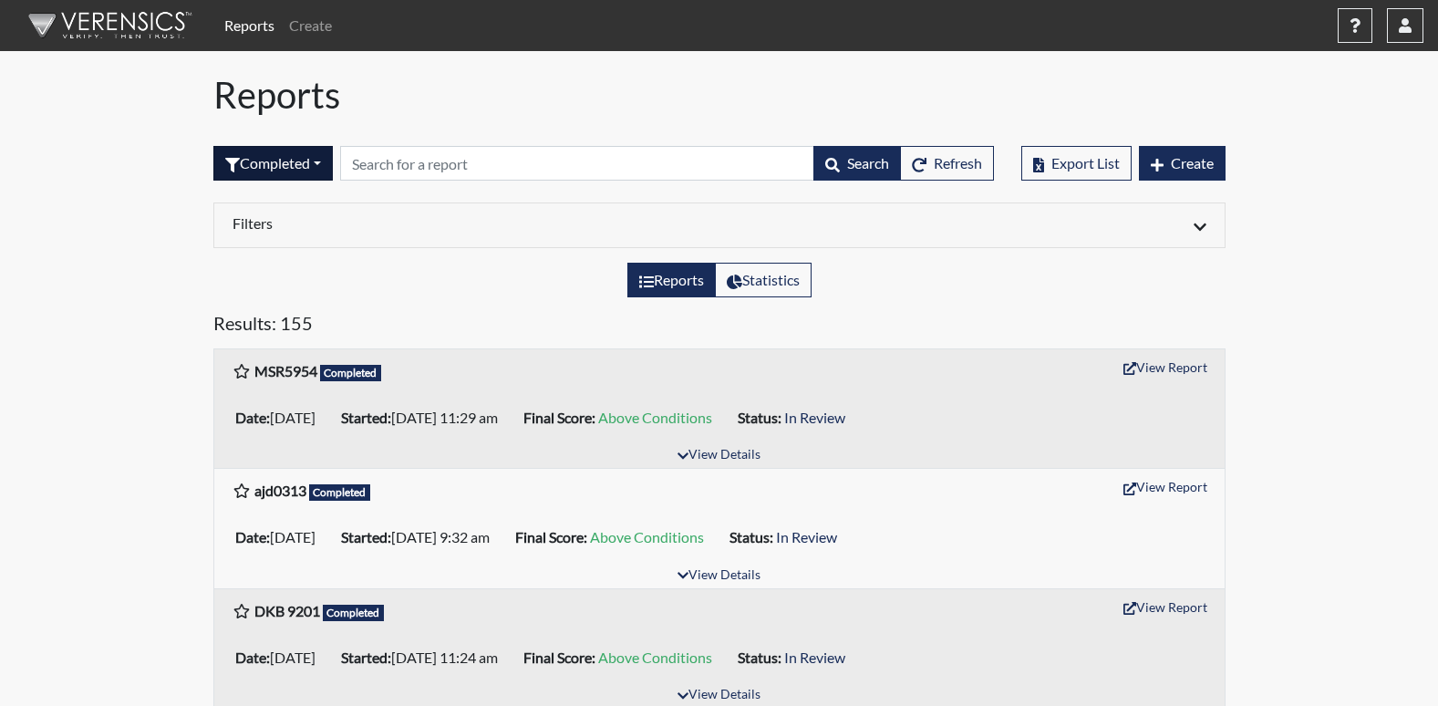  I want to click on label: View the list of reports, so click(671, 280).